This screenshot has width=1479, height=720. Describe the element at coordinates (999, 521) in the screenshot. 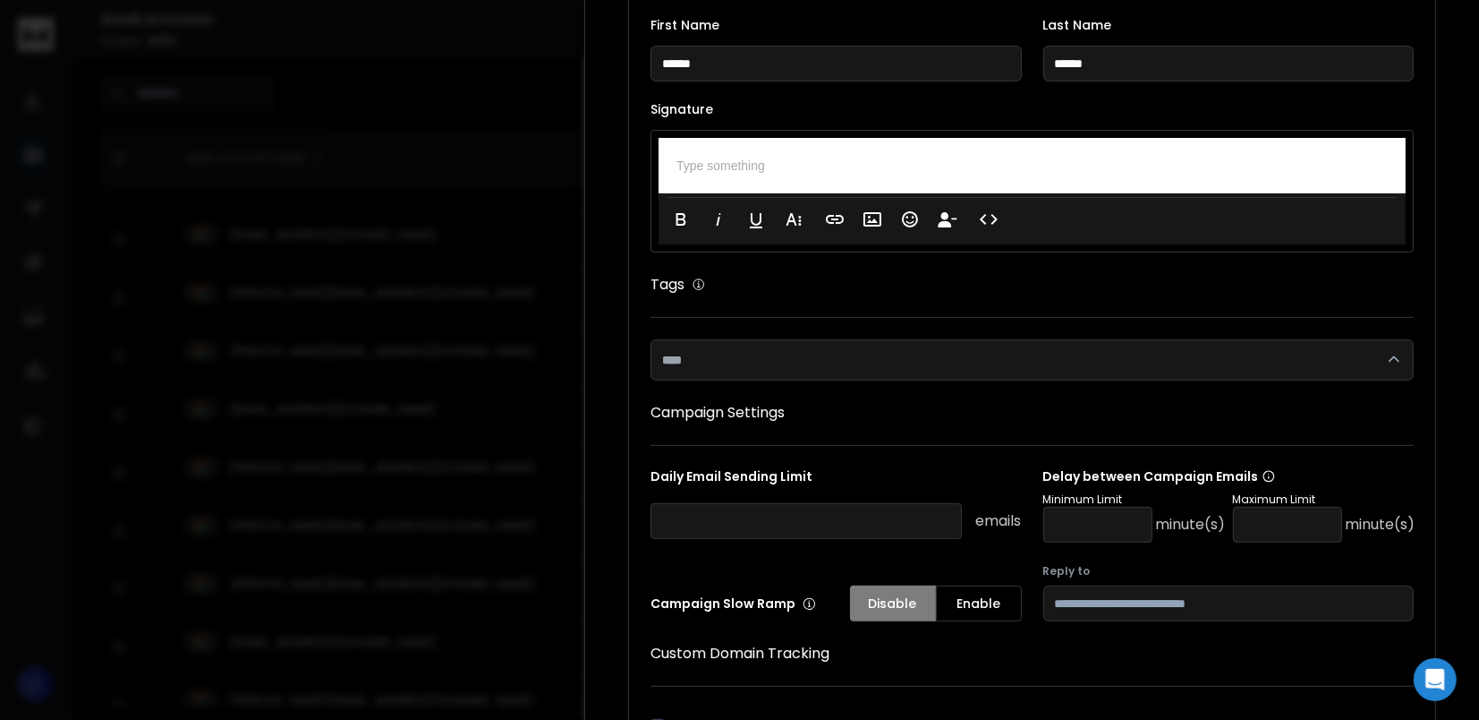

I see `p: emails` at that location.